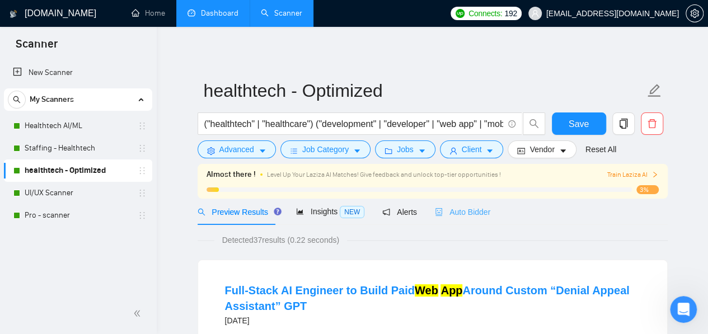 This screenshot has width=708, height=334. What do you see at coordinates (282, 13) in the screenshot?
I see `a: searchScanner` at bounding box center [282, 13].